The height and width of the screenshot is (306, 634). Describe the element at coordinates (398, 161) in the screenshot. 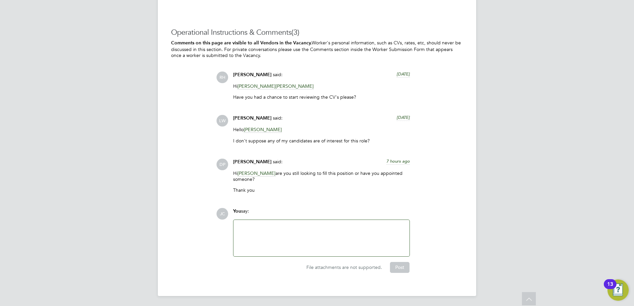

I see `span: 7 hours ago` at that location.